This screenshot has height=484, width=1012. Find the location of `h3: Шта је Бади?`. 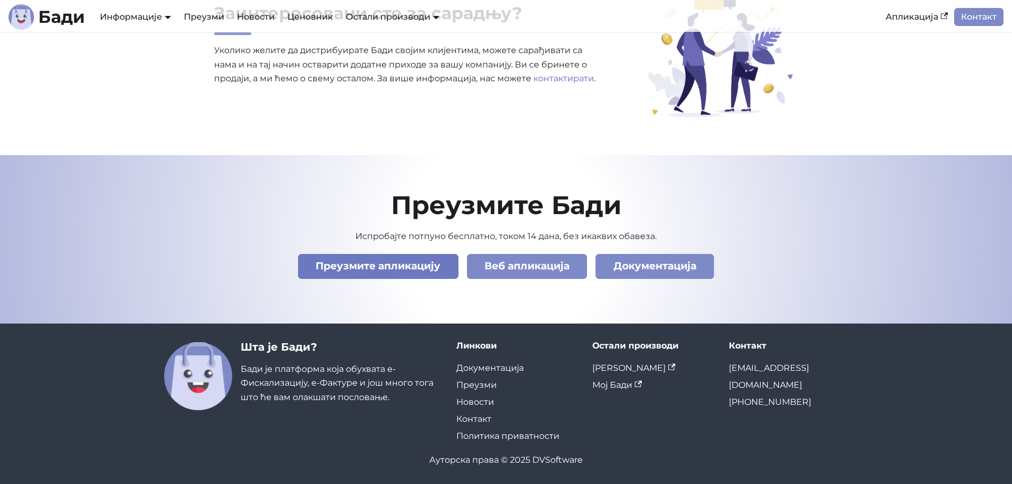

h3: Шта је Бади? is located at coordinates (340, 347).